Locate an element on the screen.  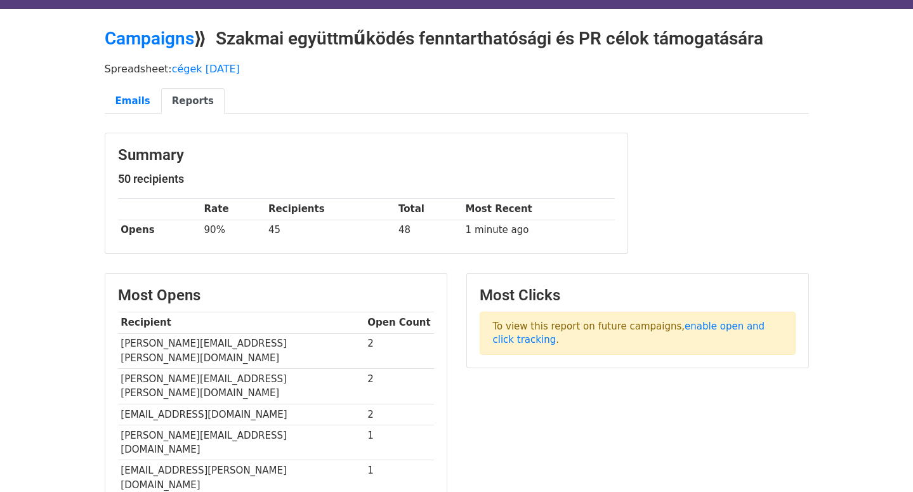
h3: Most Opens is located at coordinates (276, 295).